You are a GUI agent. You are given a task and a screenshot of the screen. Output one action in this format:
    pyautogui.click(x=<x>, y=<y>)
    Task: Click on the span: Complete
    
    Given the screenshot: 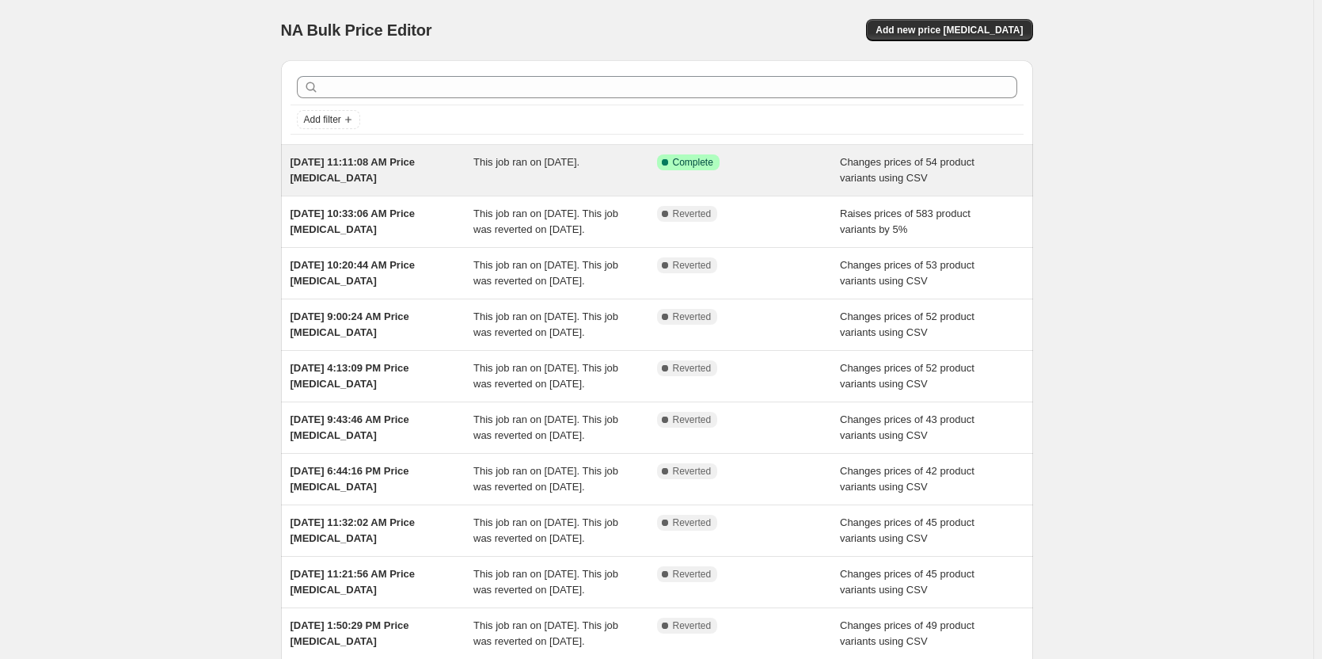 What is the action you would take?
    pyautogui.click(x=693, y=162)
    